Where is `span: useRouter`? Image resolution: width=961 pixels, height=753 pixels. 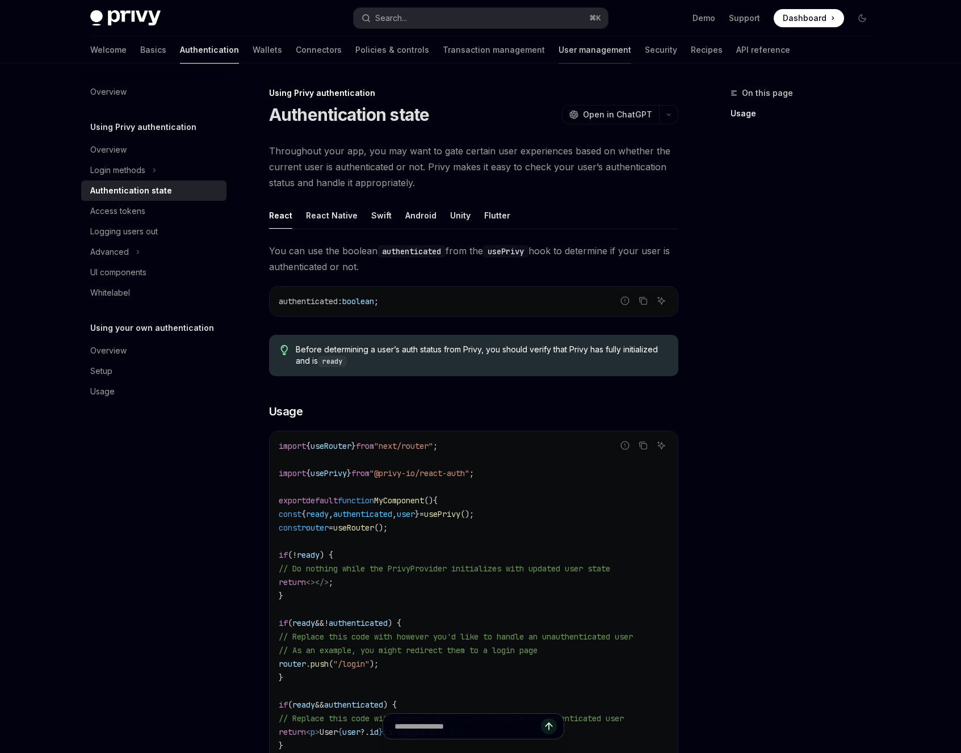
span: useRouter is located at coordinates (331, 446).